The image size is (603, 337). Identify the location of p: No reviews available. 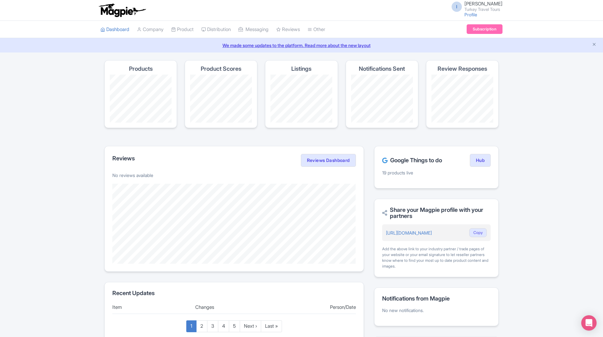
(234, 175).